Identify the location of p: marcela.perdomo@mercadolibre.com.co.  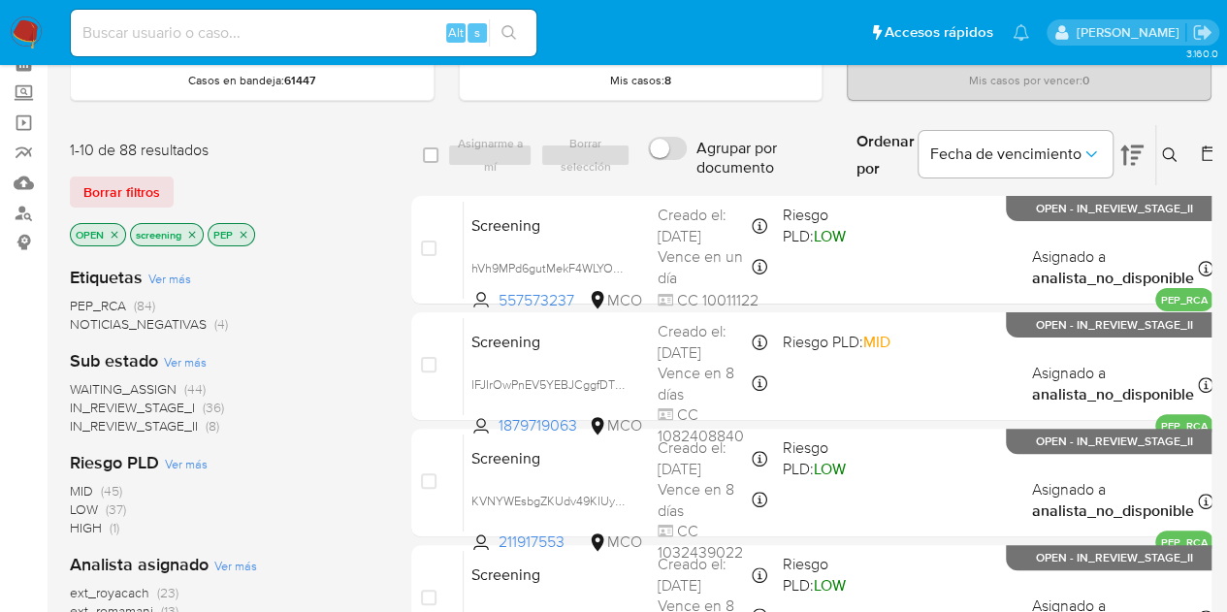
(1130, 32).